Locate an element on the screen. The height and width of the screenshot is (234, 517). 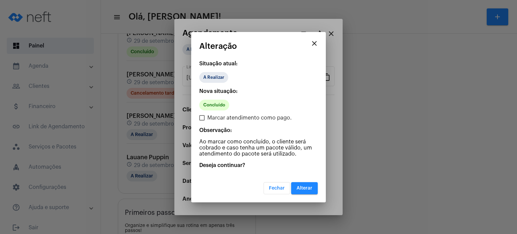
span: Marcar atendimento como pago. is located at coordinates (249, 118).